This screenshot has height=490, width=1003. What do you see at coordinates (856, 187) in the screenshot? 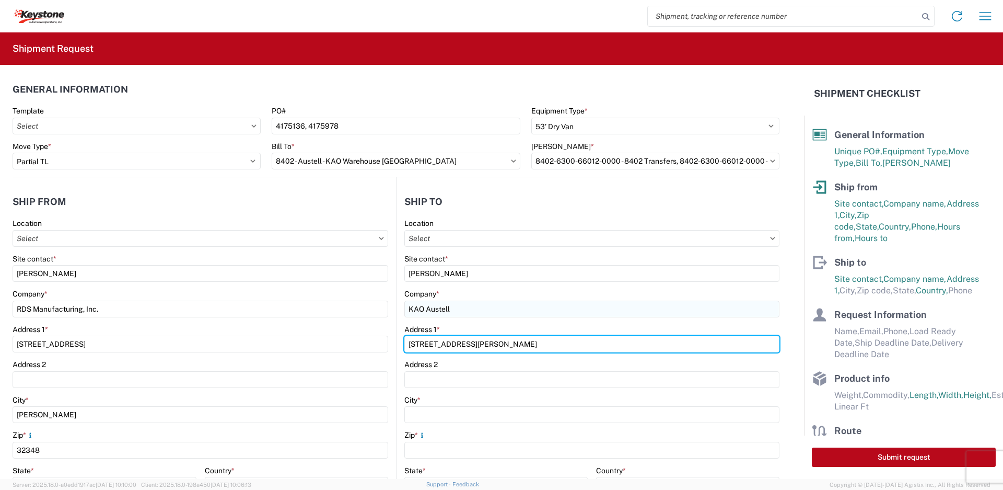
I see `span: Ship from` at bounding box center [856, 187].